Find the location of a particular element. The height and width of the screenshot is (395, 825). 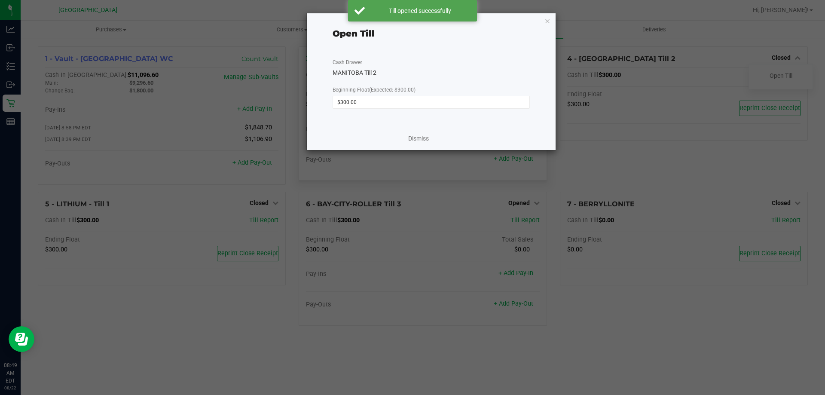

span: (Expected: $300.00) is located at coordinates (392, 90).